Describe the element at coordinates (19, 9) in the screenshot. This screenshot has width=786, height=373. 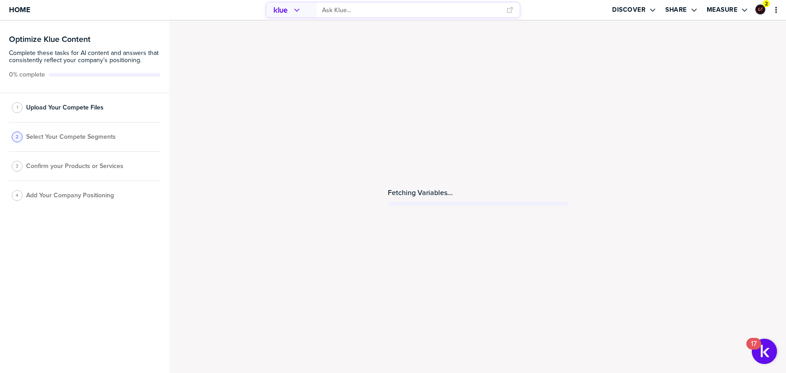
I see `span: Home` at that location.